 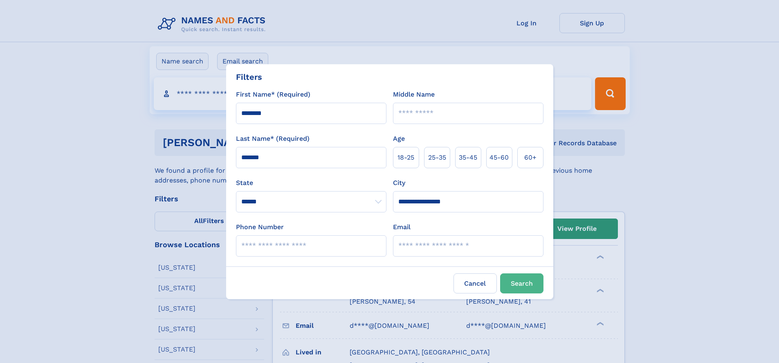 What do you see at coordinates (401, 227) in the screenshot?
I see `label: Email` at bounding box center [401, 227].